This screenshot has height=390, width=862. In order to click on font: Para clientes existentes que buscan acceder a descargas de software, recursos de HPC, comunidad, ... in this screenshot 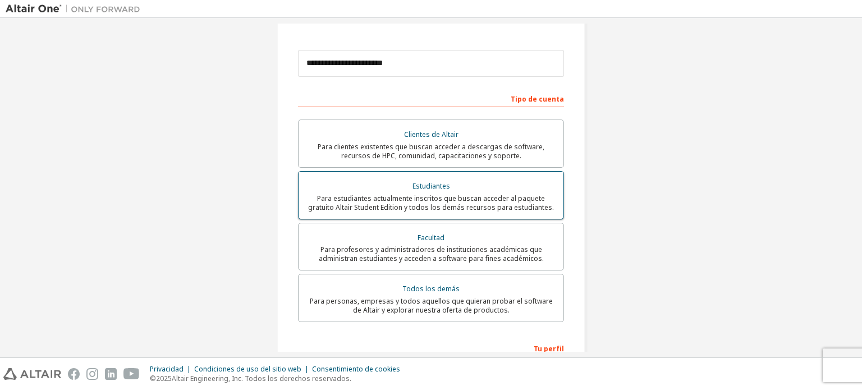, I will do `click(431, 151)`.